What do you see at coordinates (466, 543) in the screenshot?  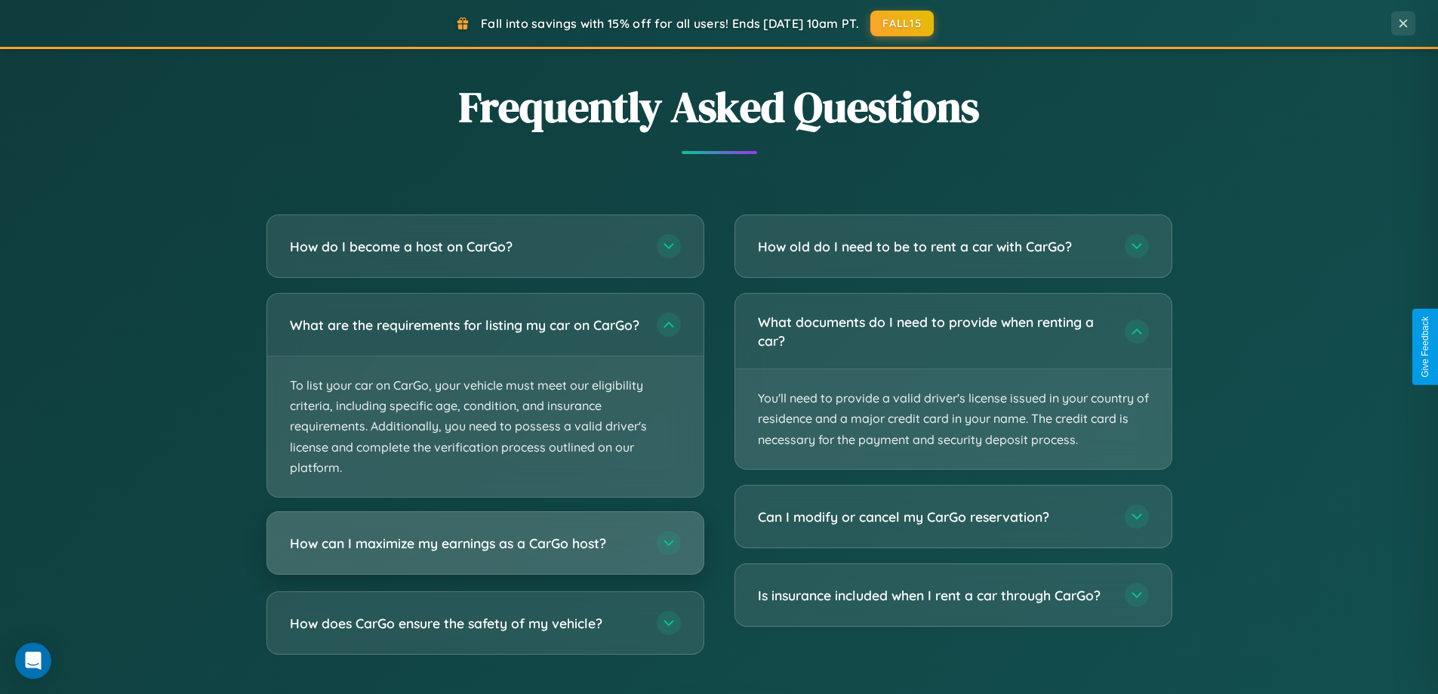 I see `h3: How can I maximize my earnings as a CarGo host?` at bounding box center [466, 543].